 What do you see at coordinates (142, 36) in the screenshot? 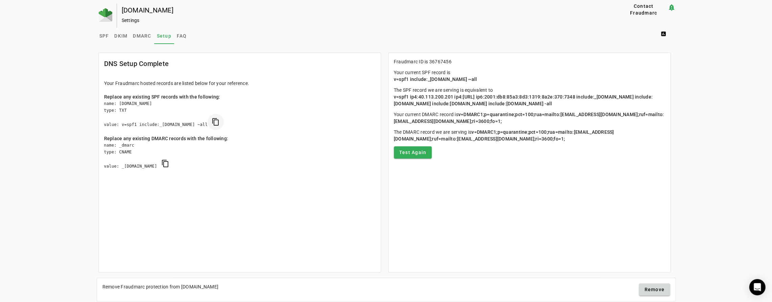
I see `a: DMARC` at bounding box center [142, 36].